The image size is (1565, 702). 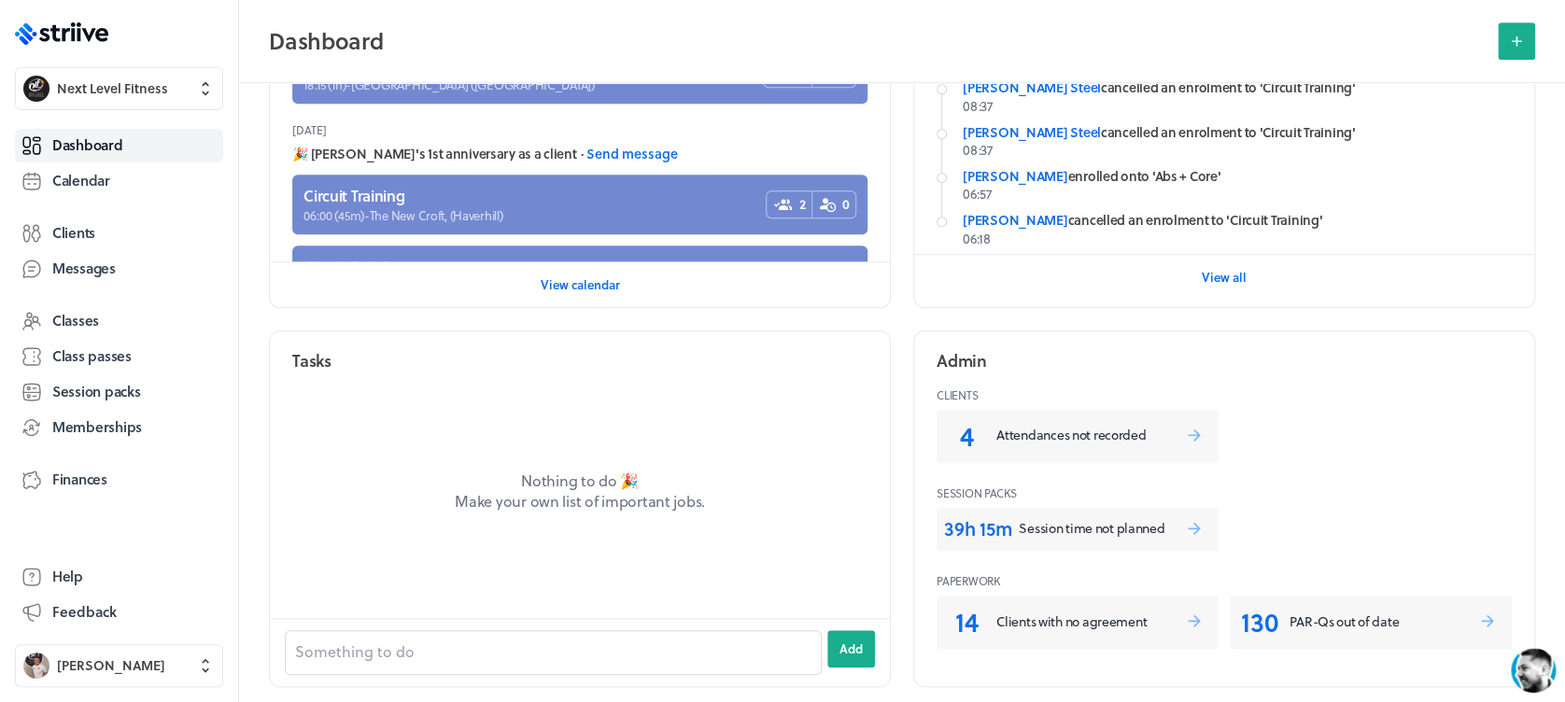 What do you see at coordinates (303, 585) in the screenshot?
I see `button: />GIF` at bounding box center [303, 585].